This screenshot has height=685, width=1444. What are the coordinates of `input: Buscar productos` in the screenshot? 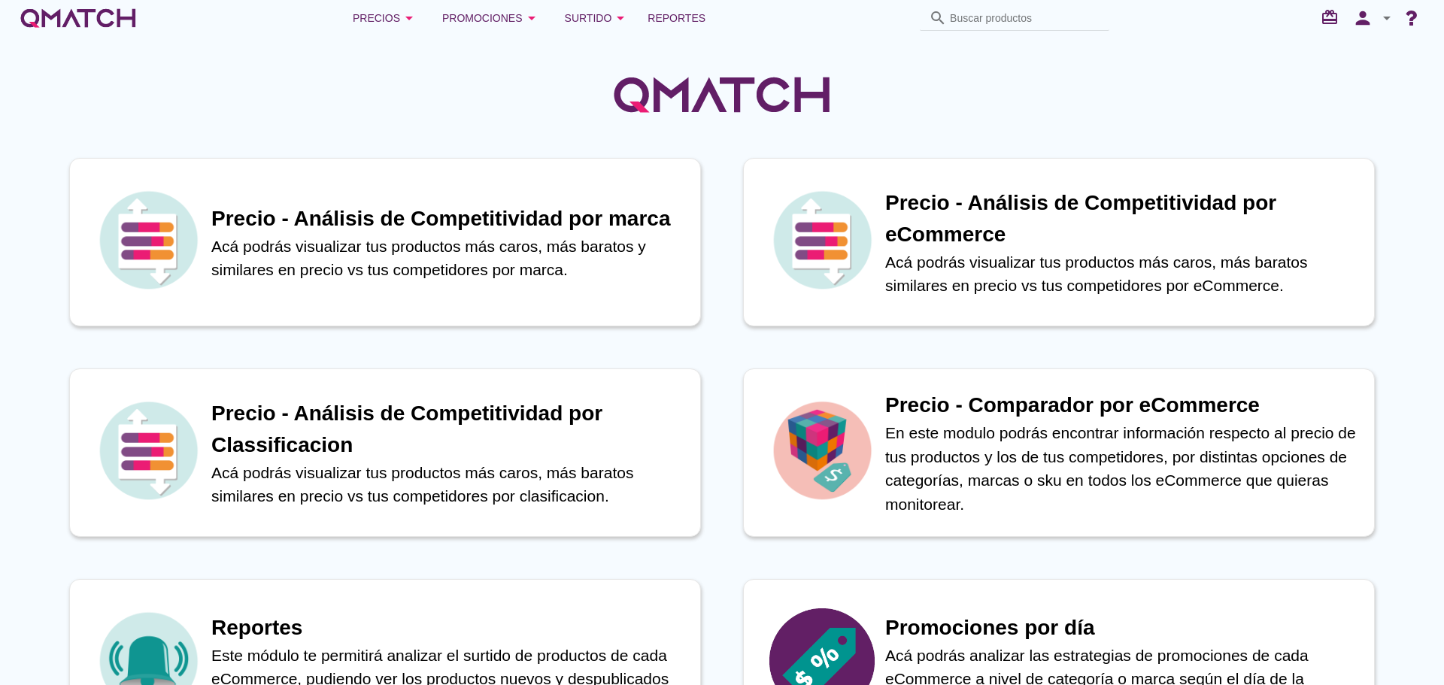 It's located at (1025, 18).